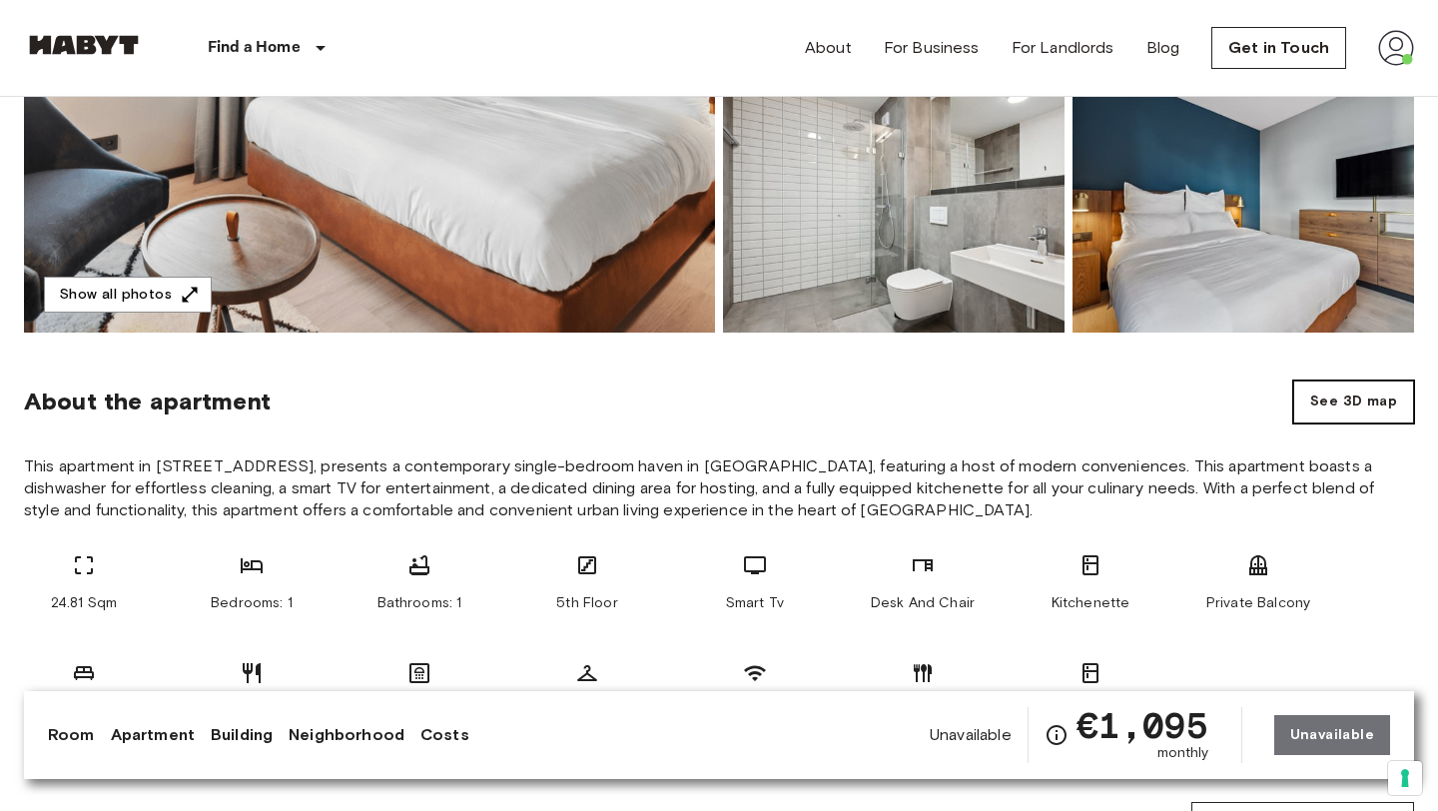 This screenshot has height=811, width=1438. Describe the element at coordinates (147, 402) in the screenshot. I see `span: About the apartment` at that location.